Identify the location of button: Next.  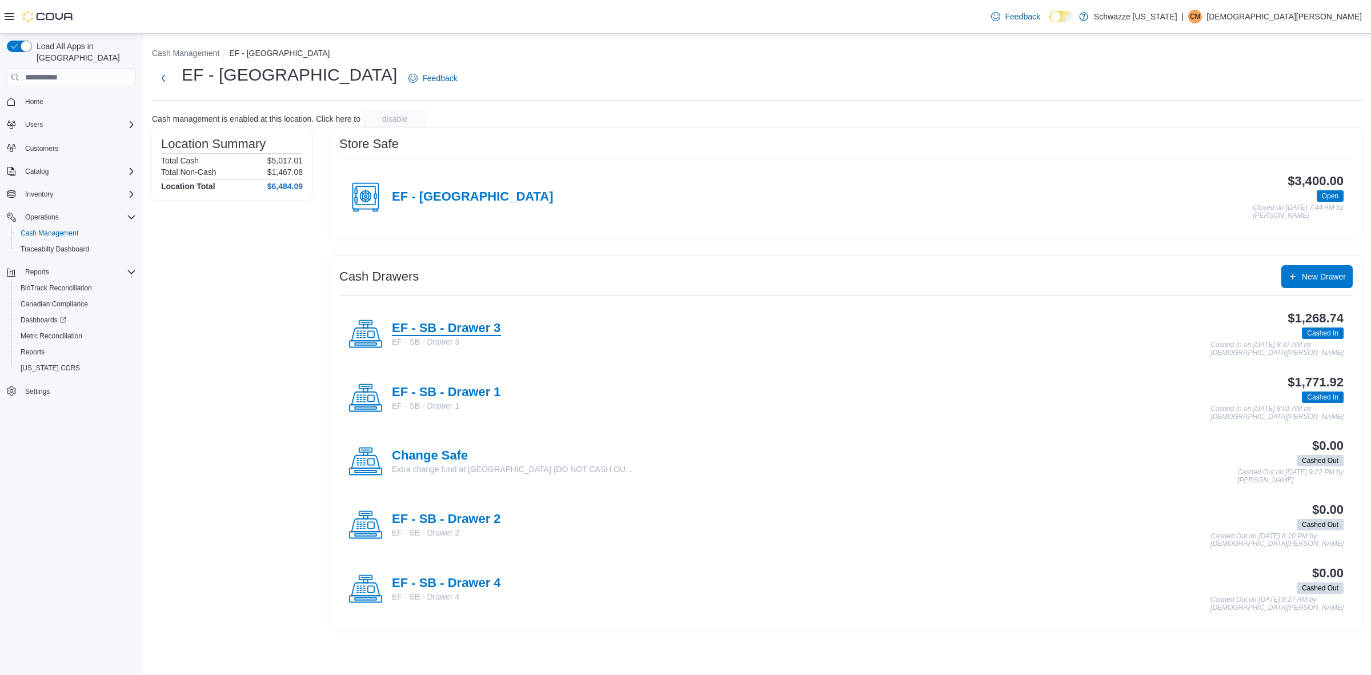
(163, 78).